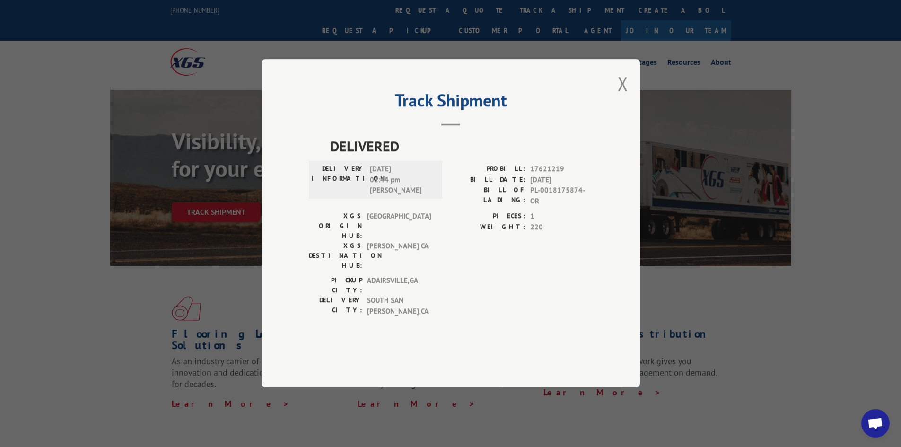  What do you see at coordinates (561, 196) in the screenshot?
I see `span: PL-0018175874-OR` at bounding box center [561, 196].